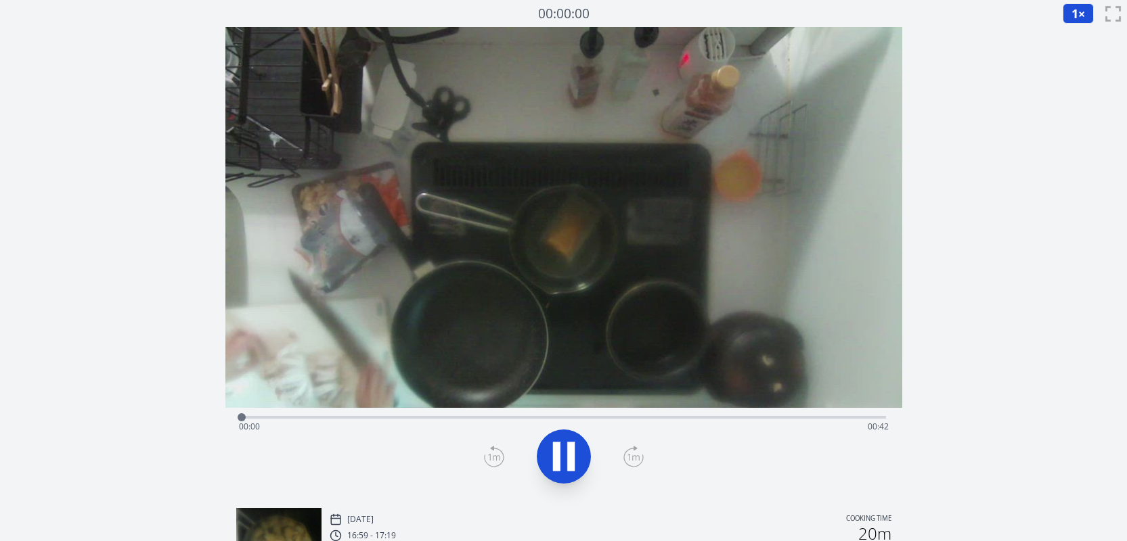 Image resolution: width=1127 pixels, height=541 pixels. Describe the element at coordinates (878, 426) in the screenshot. I see `span: 00:42` at that location.